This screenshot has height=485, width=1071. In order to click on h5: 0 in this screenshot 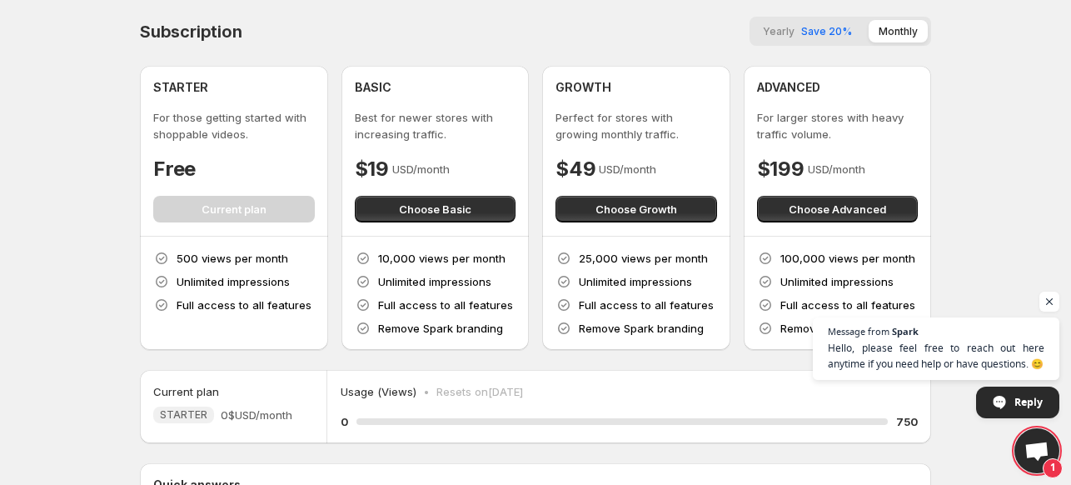, I will do `click(344, 422)`.